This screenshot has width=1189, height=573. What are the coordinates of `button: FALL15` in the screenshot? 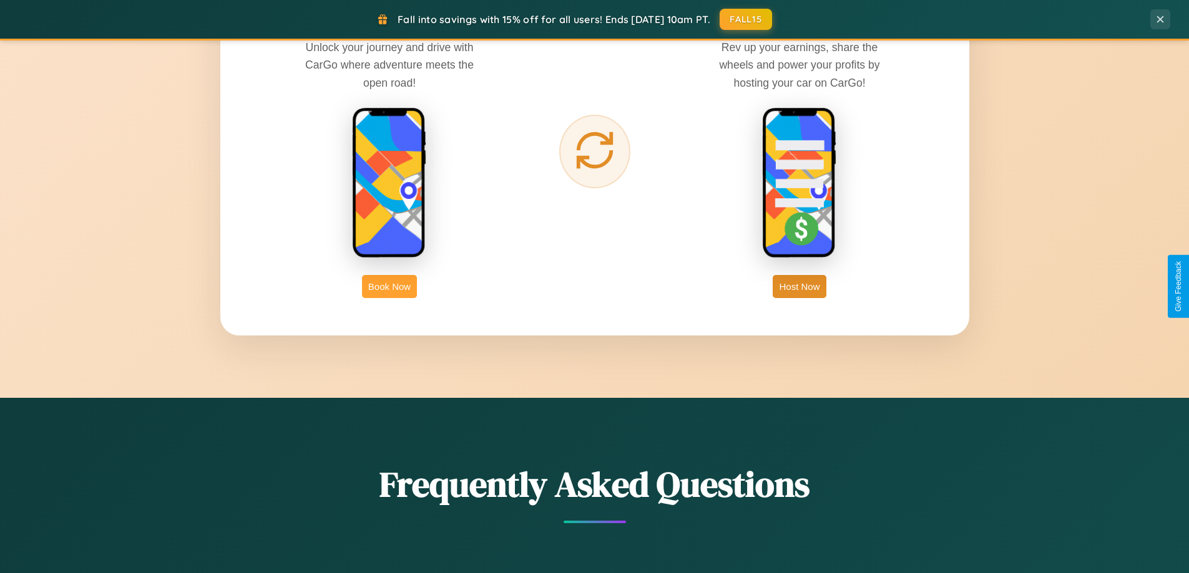 It's located at (746, 19).